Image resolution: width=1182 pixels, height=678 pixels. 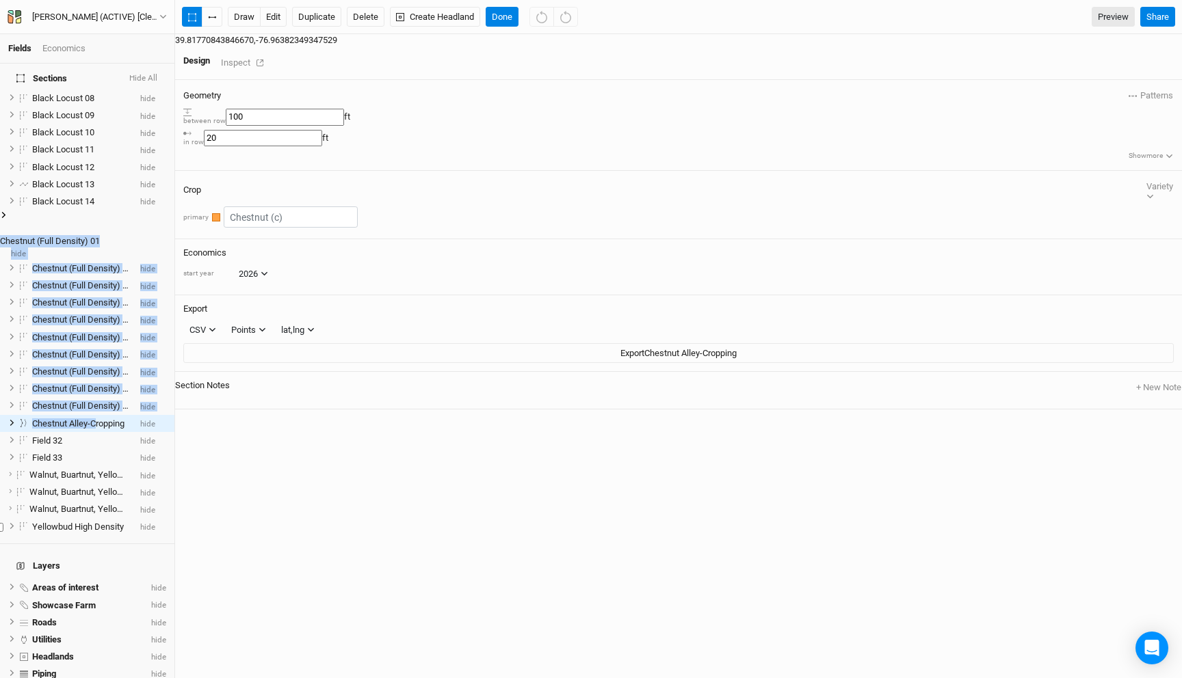 I want to click on span: Black Locust 14, so click(x=63, y=201).